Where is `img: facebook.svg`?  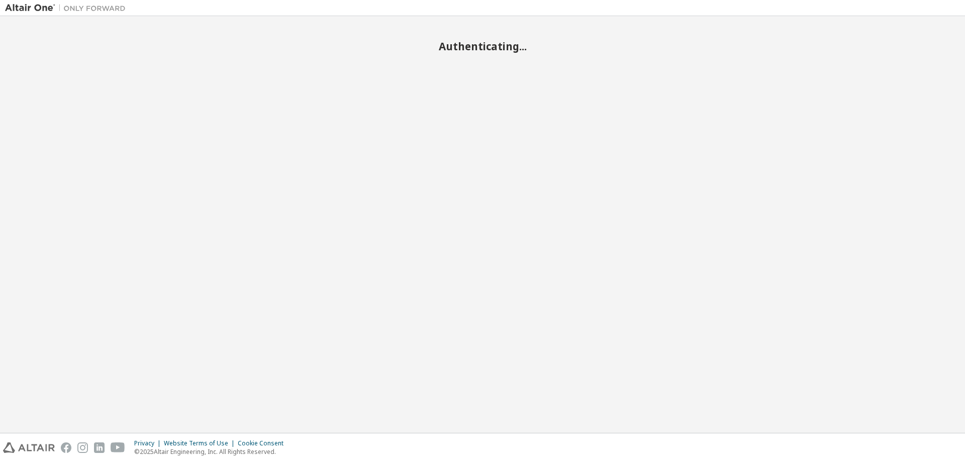
img: facebook.svg is located at coordinates (66, 447).